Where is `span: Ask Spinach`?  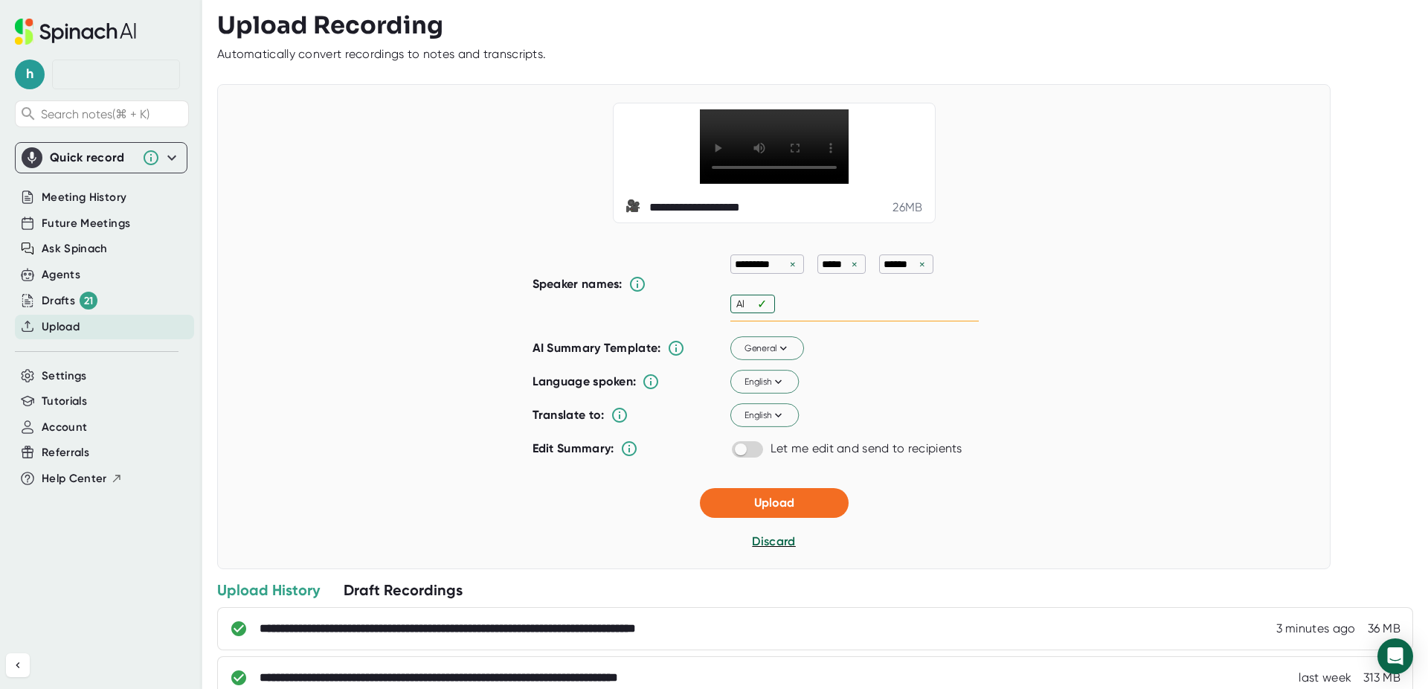
span: Ask Spinach is located at coordinates (74, 248).